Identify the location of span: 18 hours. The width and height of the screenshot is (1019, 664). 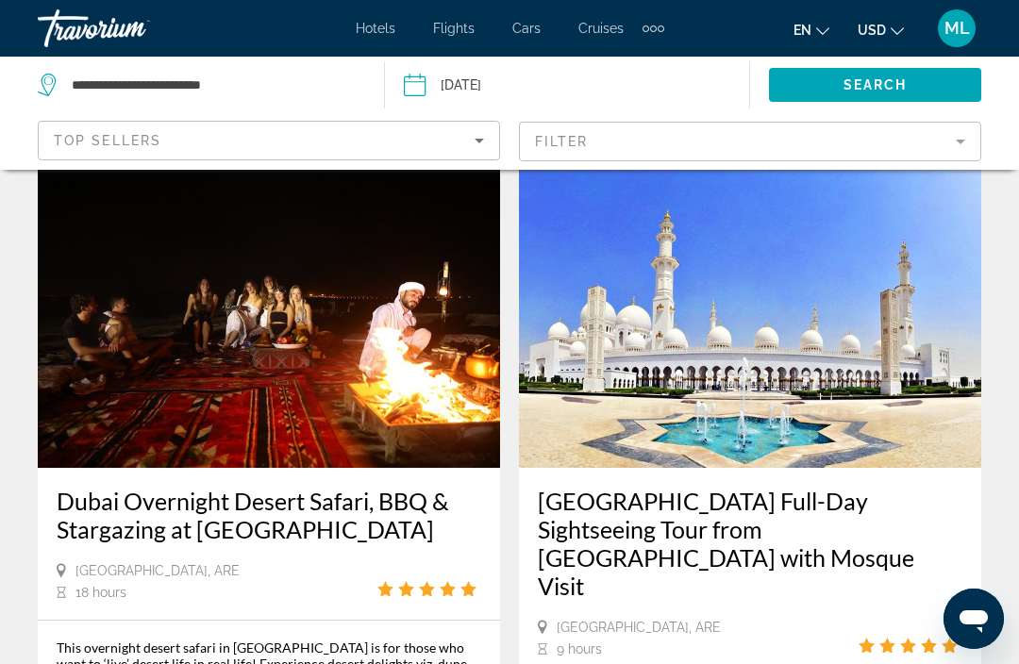
(101, 593).